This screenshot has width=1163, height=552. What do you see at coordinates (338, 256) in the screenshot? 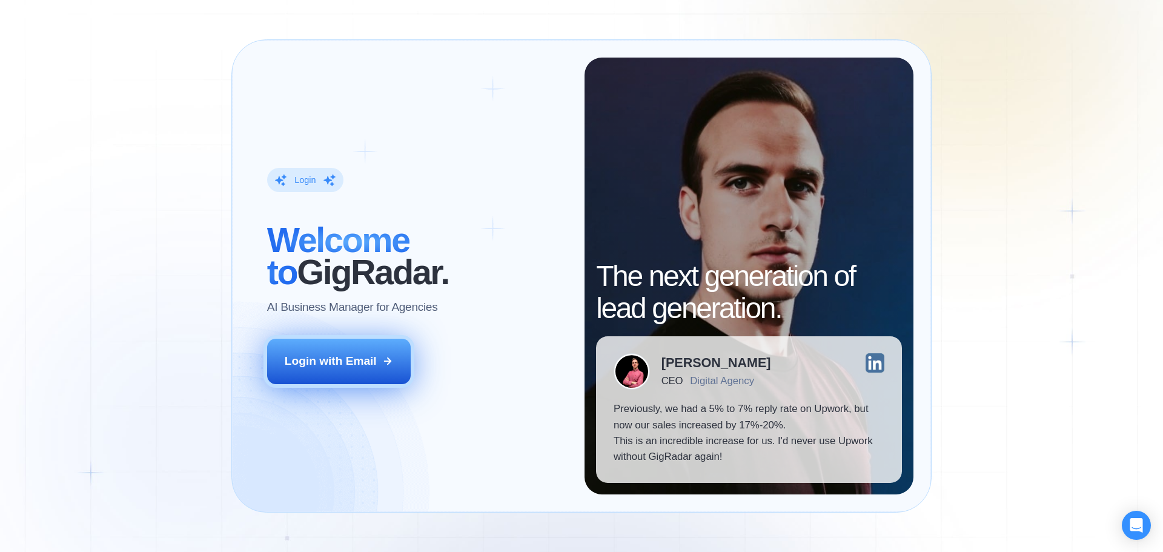
I see `span: Welcome to` at bounding box center [338, 256].